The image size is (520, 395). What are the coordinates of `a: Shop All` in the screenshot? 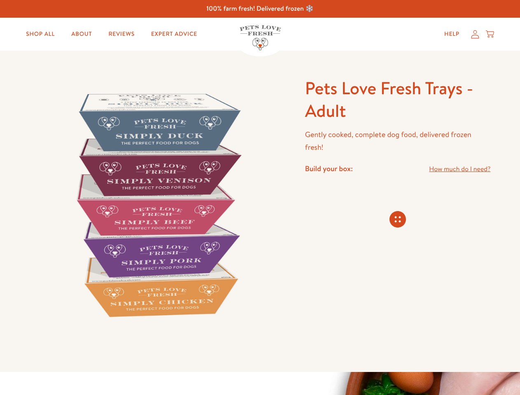 It's located at (40, 34).